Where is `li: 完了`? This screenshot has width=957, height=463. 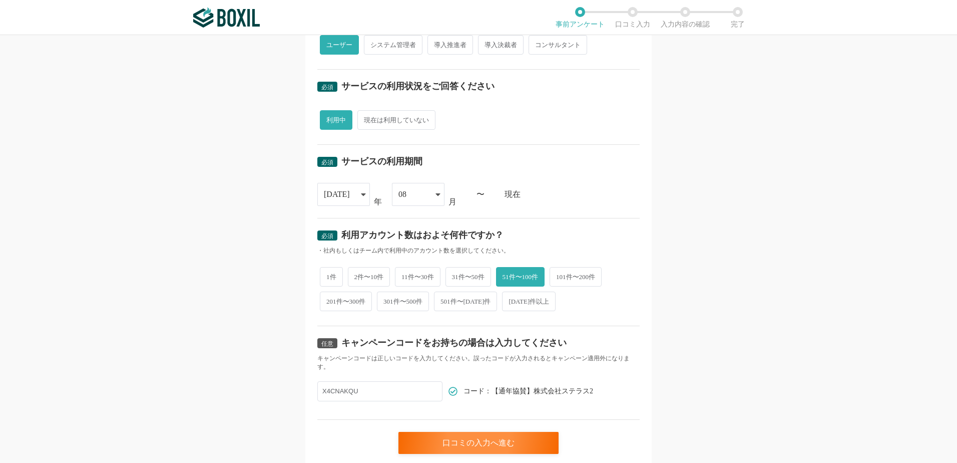
li: 完了 is located at coordinates (738, 18).